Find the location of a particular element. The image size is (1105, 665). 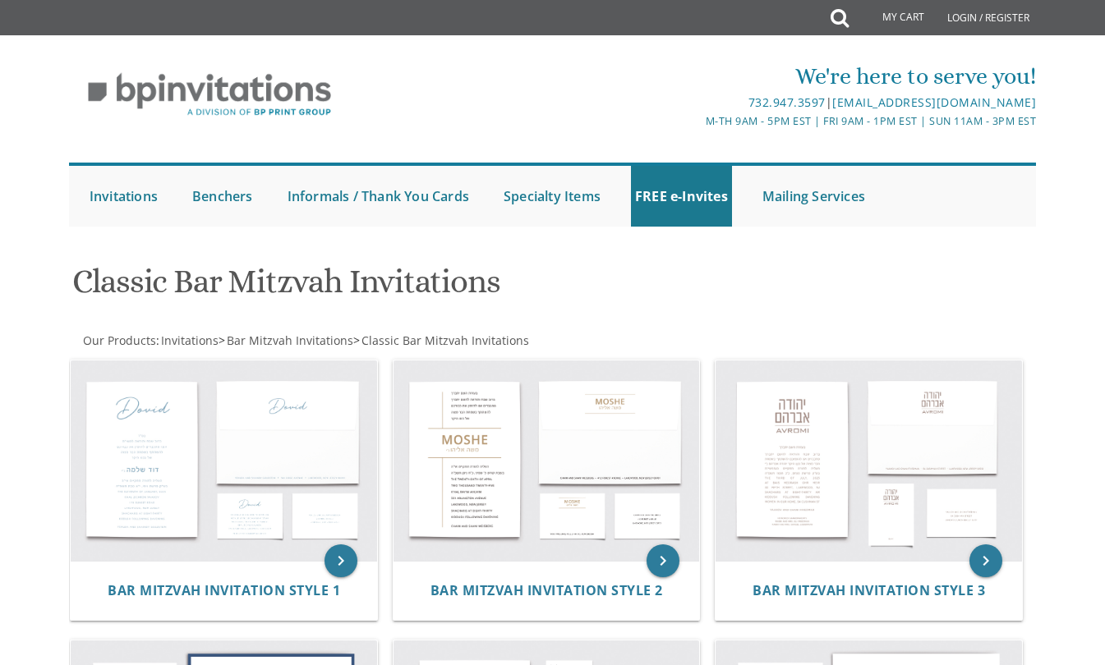

a: Benchers is located at coordinates (223, 196).